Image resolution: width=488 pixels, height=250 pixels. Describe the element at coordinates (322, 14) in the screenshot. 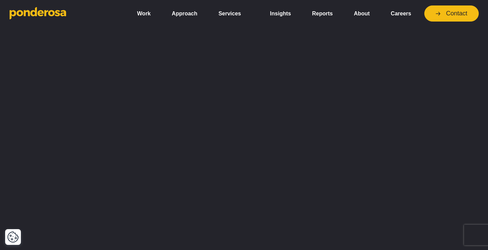

I see `a: Reports` at that location.